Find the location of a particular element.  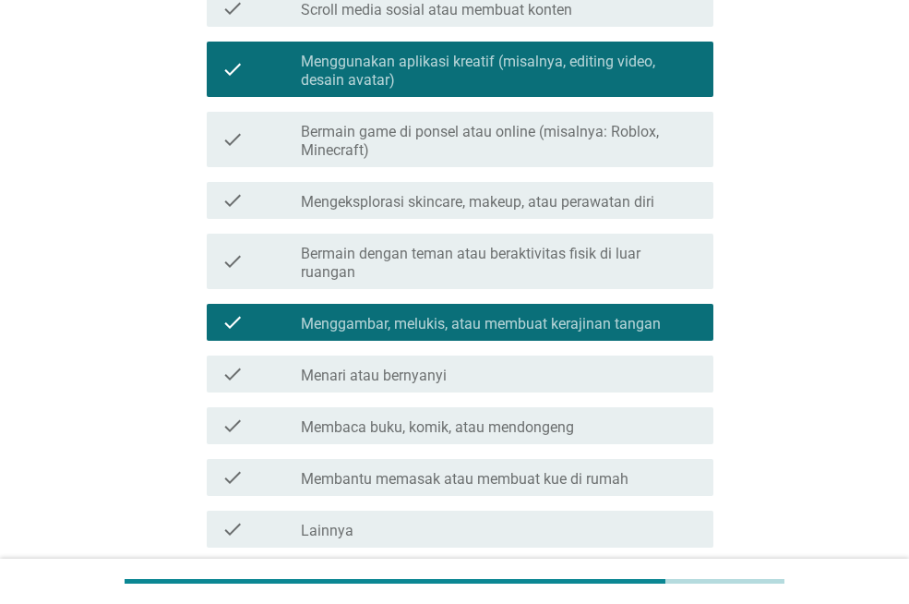

label: Scroll media sosial atau membuat konten is located at coordinates (437, 10).